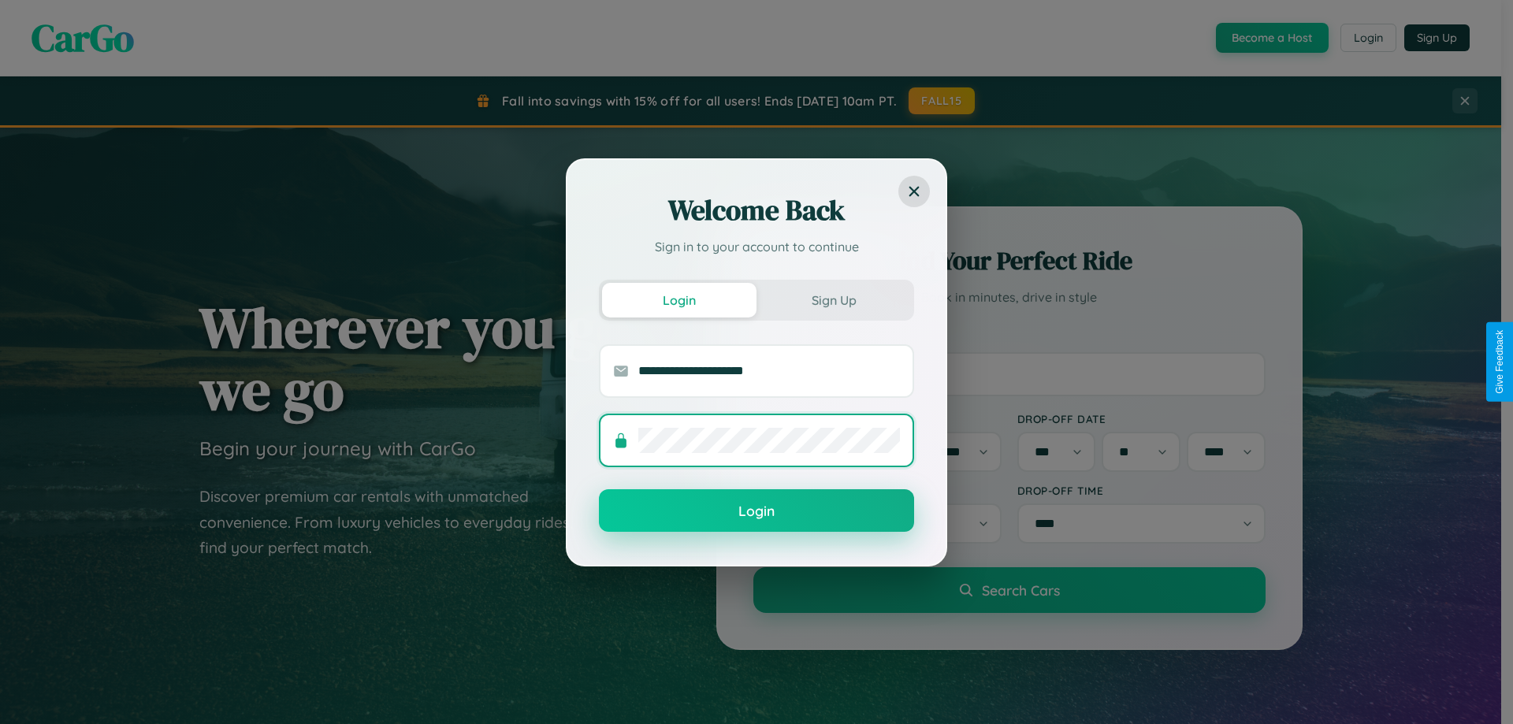 Image resolution: width=1513 pixels, height=724 pixels. Describe the element at coordinates (834, 300) in the screenshot. I see `button: Sign Up` at that location.